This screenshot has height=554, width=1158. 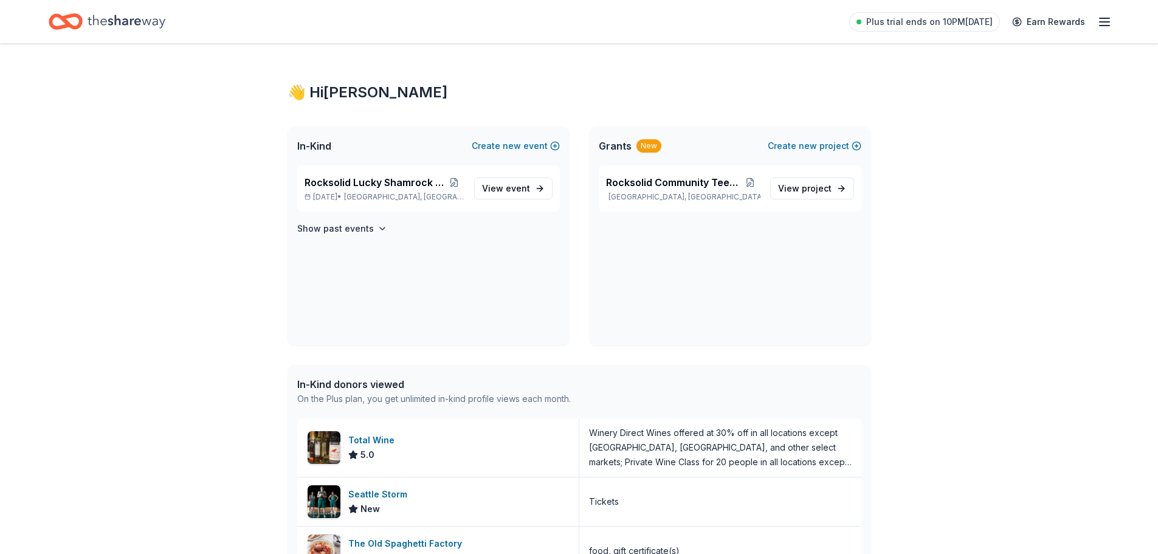 I want to click on div: The Old Spaghetti Factory, so click(x=407, y=543).